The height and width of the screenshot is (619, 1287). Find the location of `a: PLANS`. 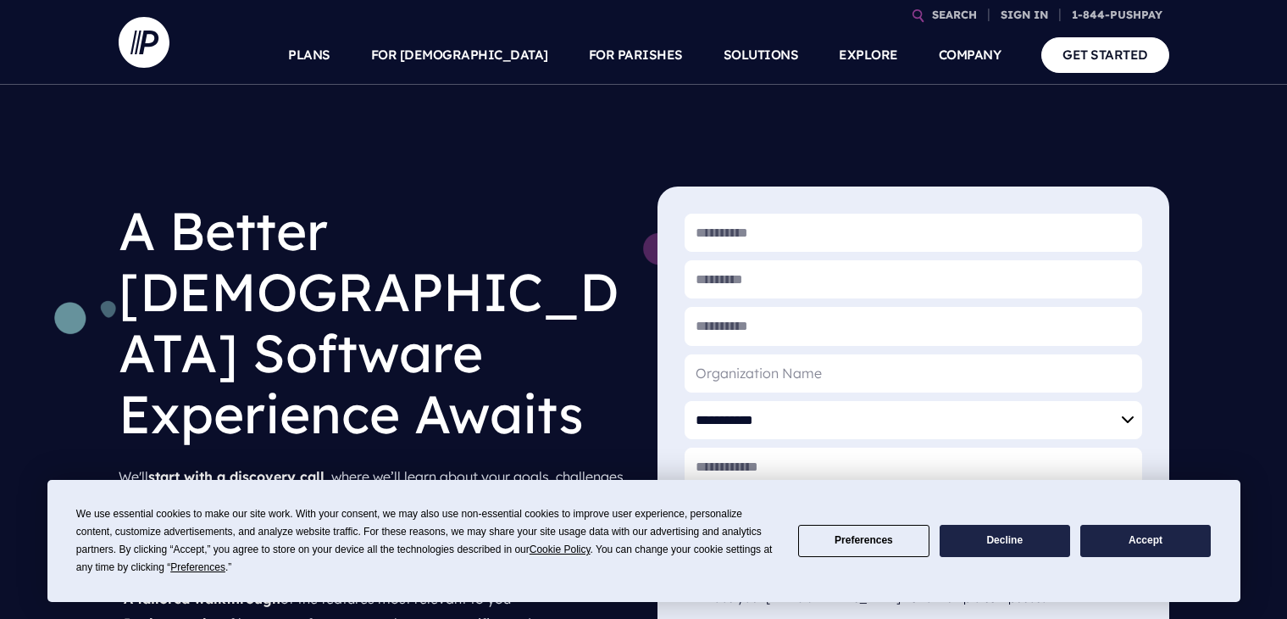

a: PLANS is located at coordinates (309, 55).